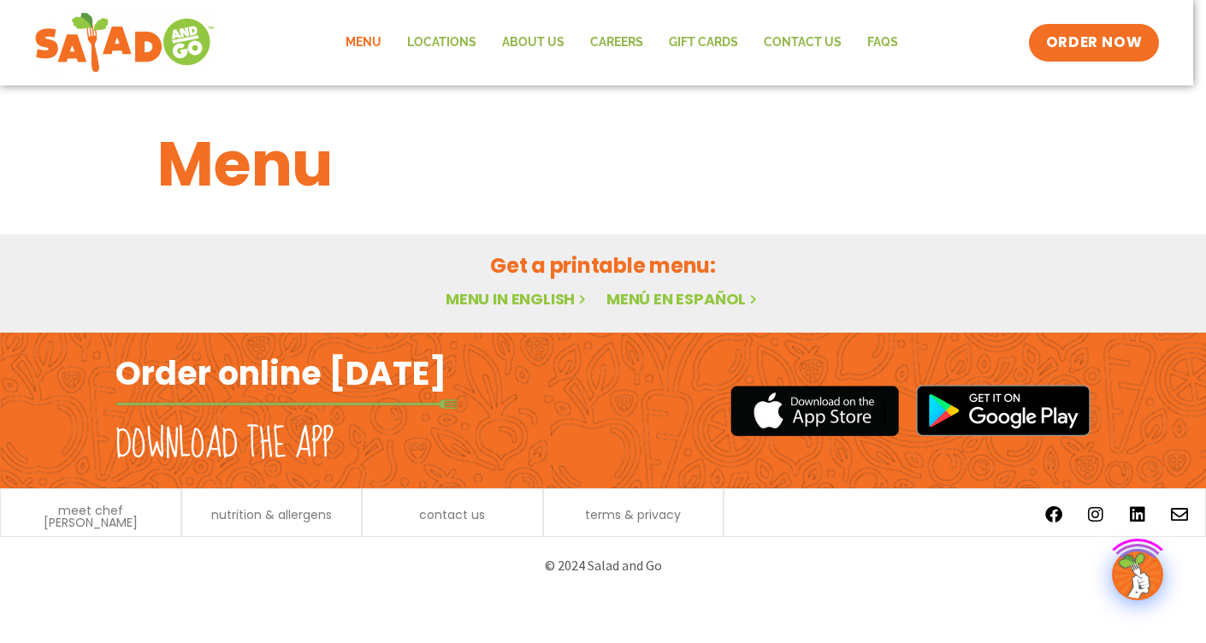 The width and height of the screenshot is (1206, 643). What do you see at coordinates (124, 43) in the screenshot?
I see `img: new-SAG-logo-768×292` at bounding box center [124, 43].